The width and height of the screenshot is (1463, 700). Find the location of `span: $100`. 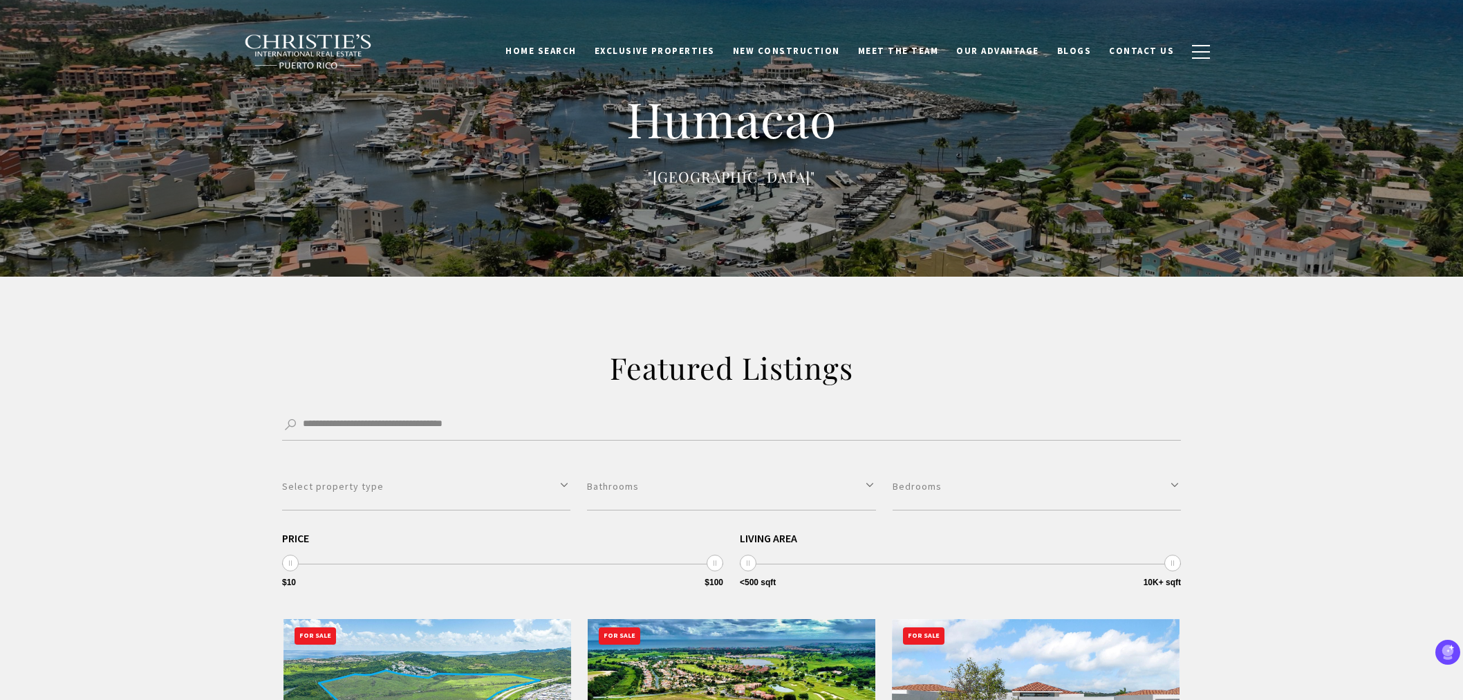

span: $100 is located at coordinates (713, 582).